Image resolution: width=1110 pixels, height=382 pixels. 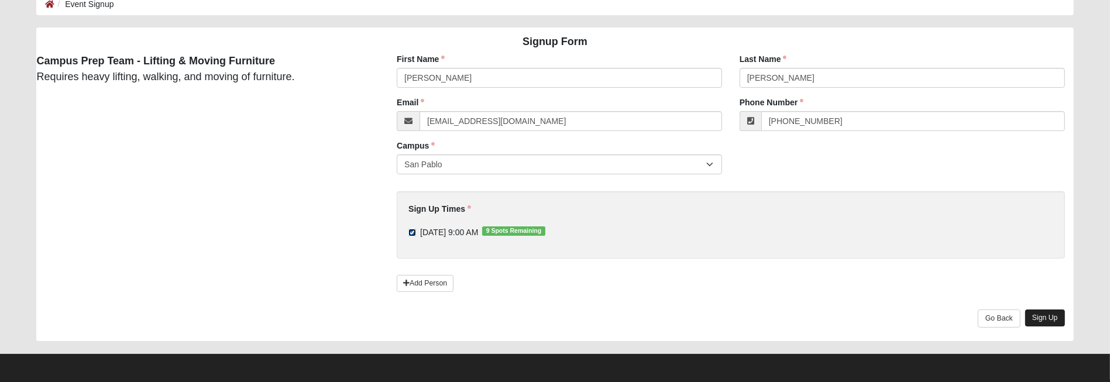 What do you see at coordinates (555, 42) in the screenshot?
I see `h4: Signup Form` at bounding box center [555, 42].